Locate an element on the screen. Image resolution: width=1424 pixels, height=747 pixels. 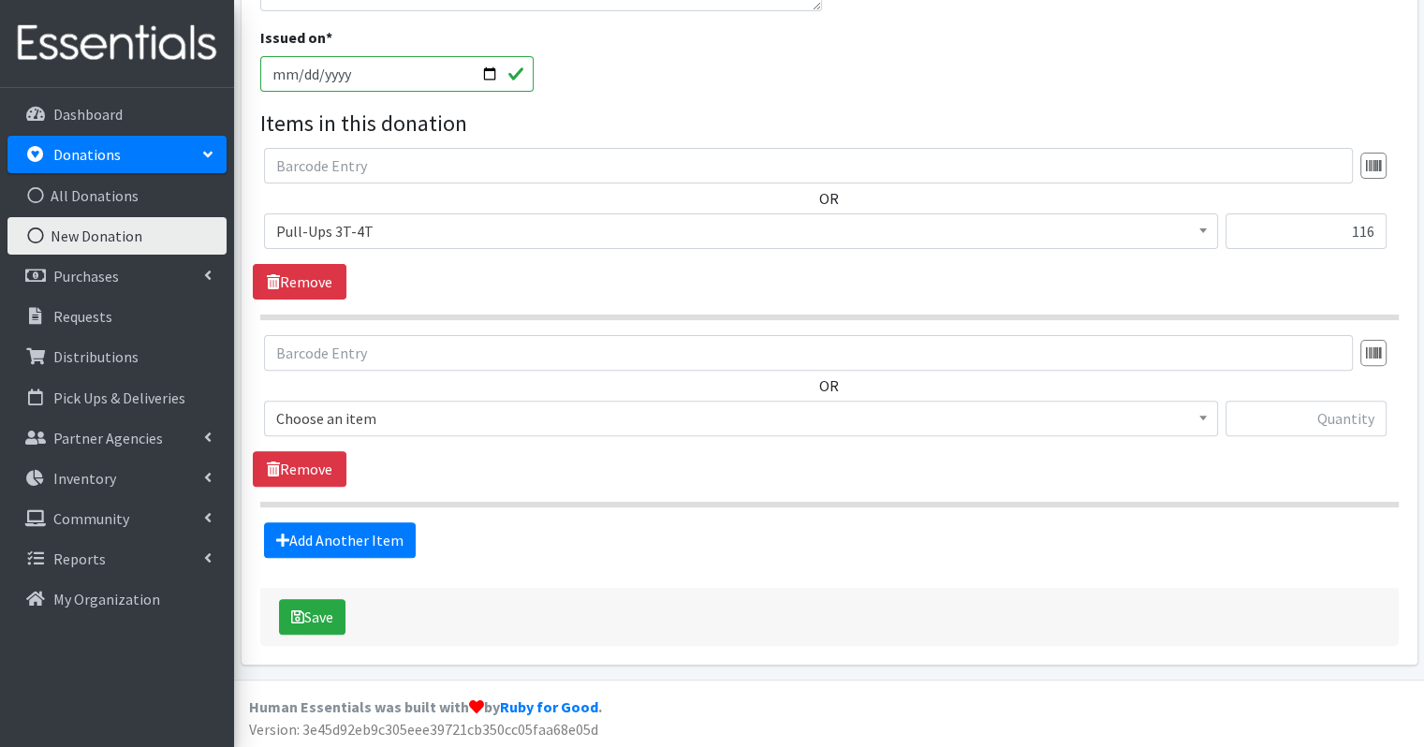
p: Purchases is located at coordinates (86, 276).